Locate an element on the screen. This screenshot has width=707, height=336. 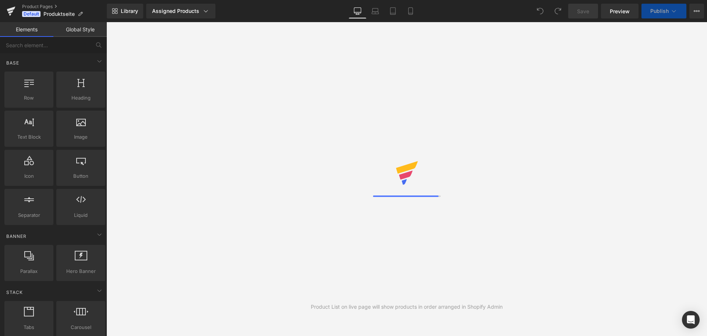
span: Heading is located at coordinates (81, 98).